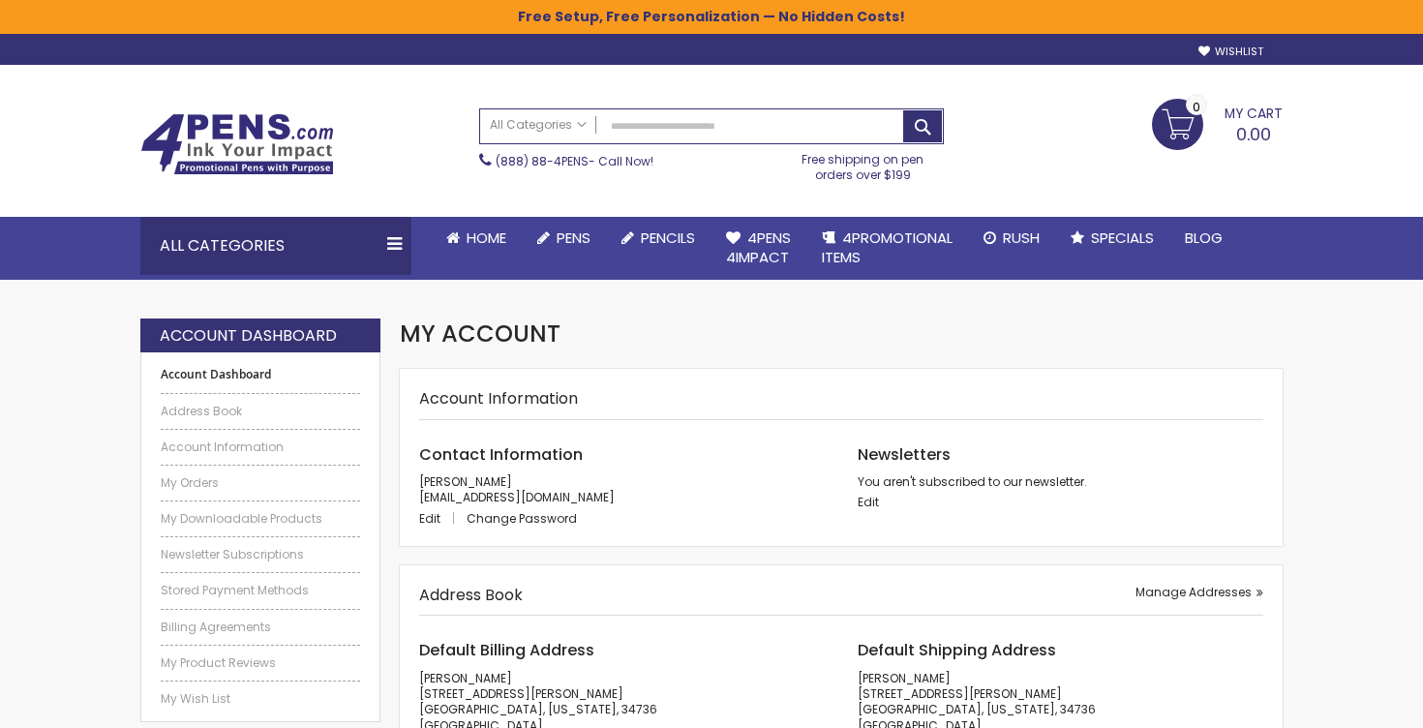 Image resolution: width=1423 pixels, height=728 pixels. Describe the element at coordinates (1122, 237) in the screenshot. I see `span: Specials` at that location.